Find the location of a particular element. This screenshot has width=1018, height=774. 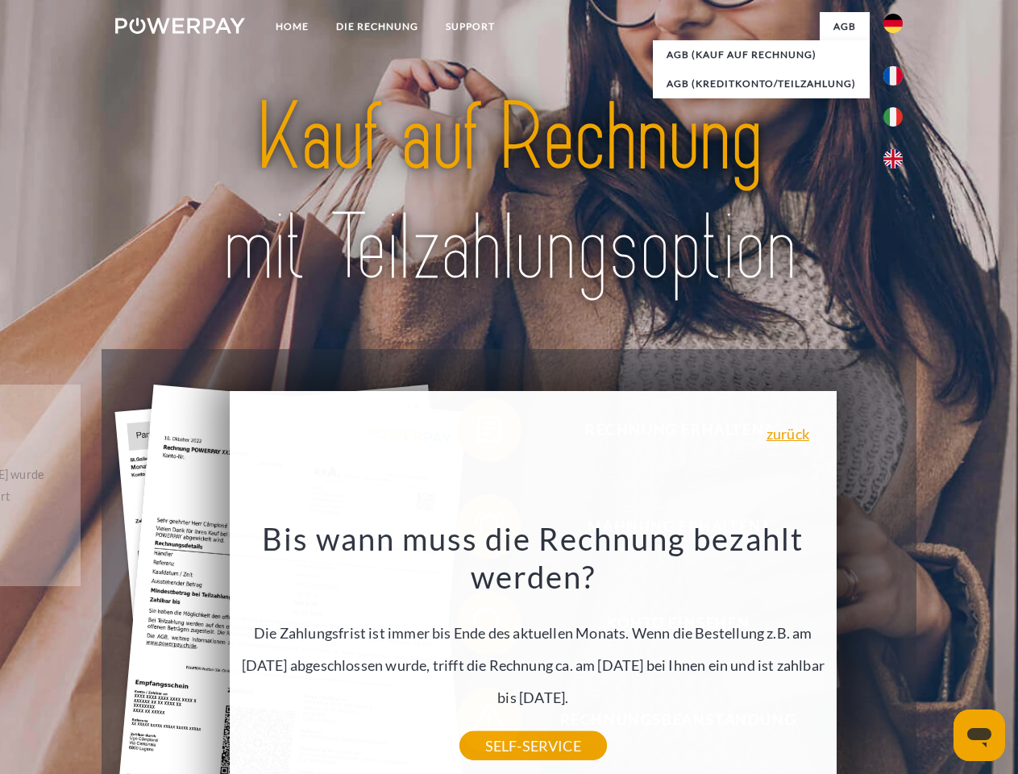

img: de is located at coordinates (893, 23).